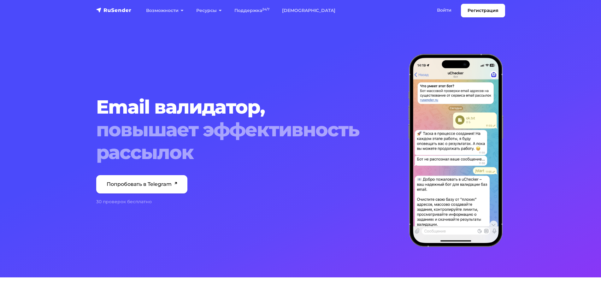  What do you see at coordinates (165, 10) in the screenshot?
I see `a: Возможности` at bounding box center [165, 10].